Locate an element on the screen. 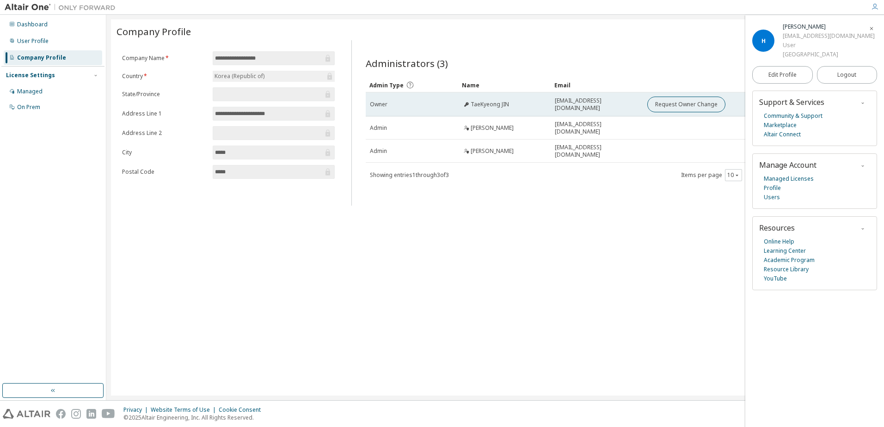 This screenshot has width=884, height=427. span: H is located at coordinates (763, 41).